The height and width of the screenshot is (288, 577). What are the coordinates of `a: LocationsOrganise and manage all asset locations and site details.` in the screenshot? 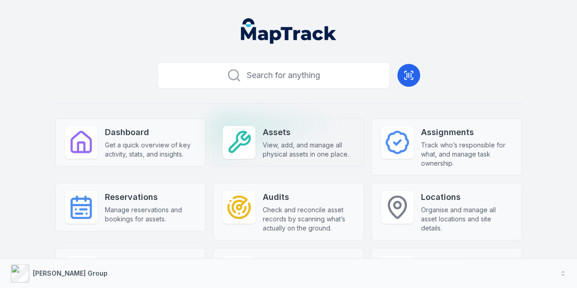 It's located at (446, 212).